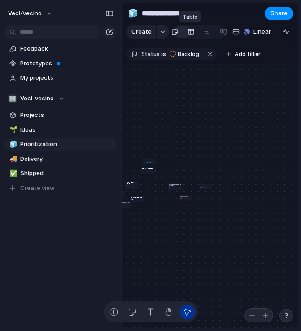  Describe the element at coordinates (61, 144) in the screenshot. I see `a: 🧊Prioritization` at that location.